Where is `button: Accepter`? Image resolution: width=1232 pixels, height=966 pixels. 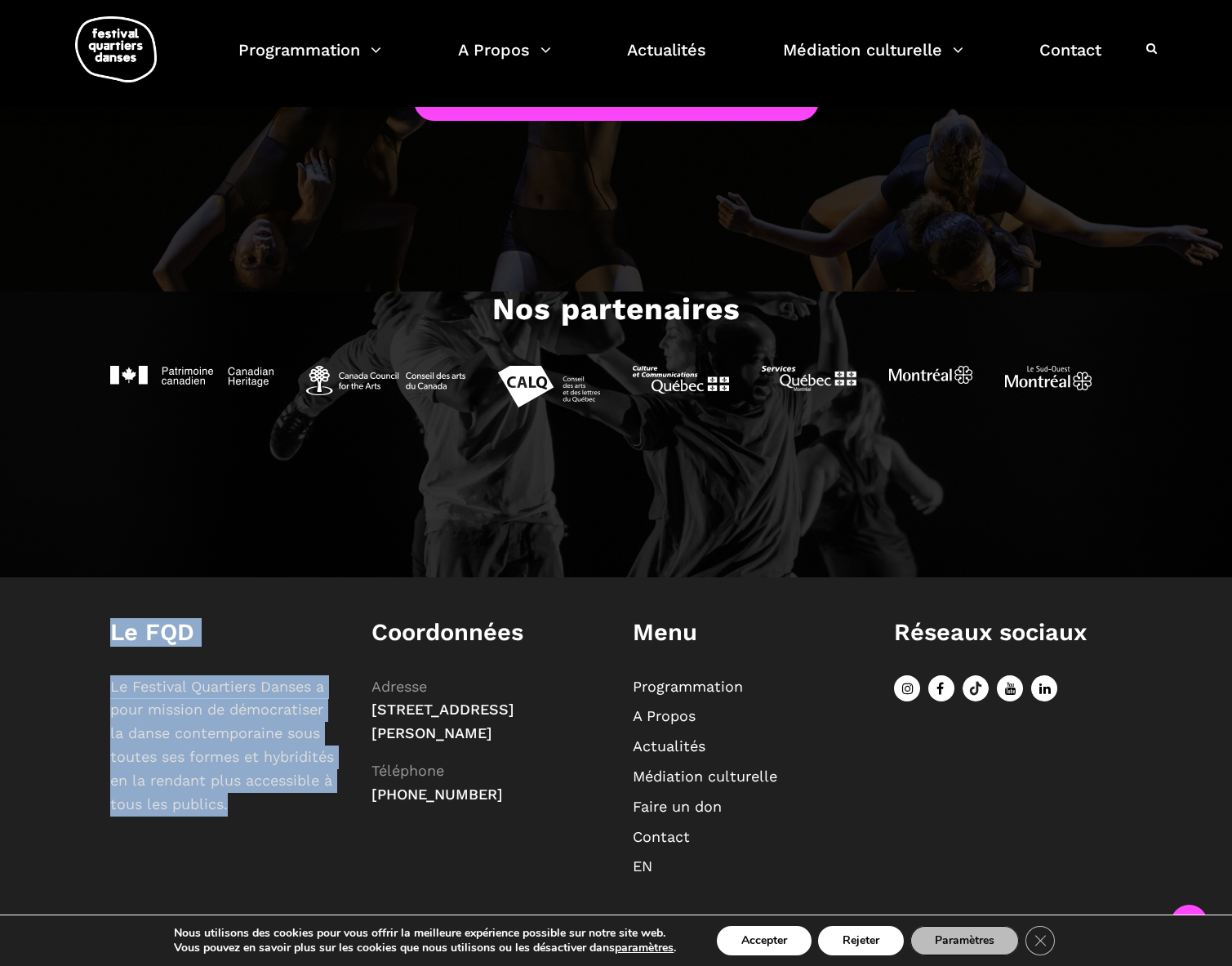 button: Accepter is located at coordinates (764, 941).